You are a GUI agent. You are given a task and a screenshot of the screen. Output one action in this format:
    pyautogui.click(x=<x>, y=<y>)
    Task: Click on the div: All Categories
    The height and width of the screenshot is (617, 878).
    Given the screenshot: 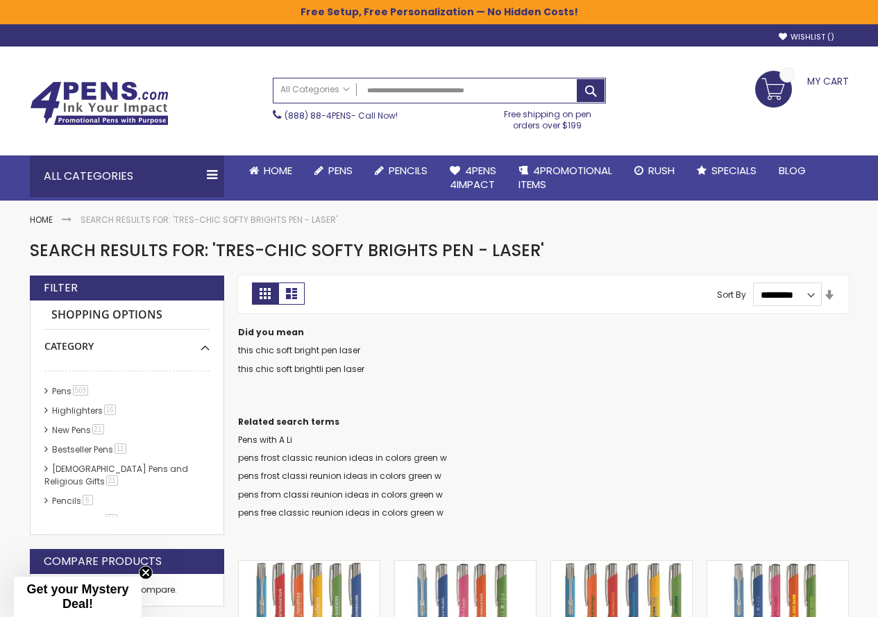 What is the action you would take?
    pyautogui.click(x=127, y=176)
    